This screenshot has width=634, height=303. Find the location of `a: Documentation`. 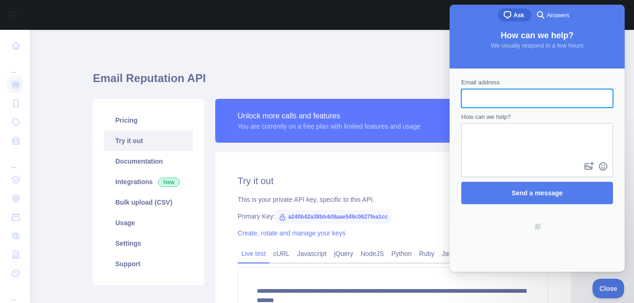

a: Documentation is located at coordinates (148, 161).